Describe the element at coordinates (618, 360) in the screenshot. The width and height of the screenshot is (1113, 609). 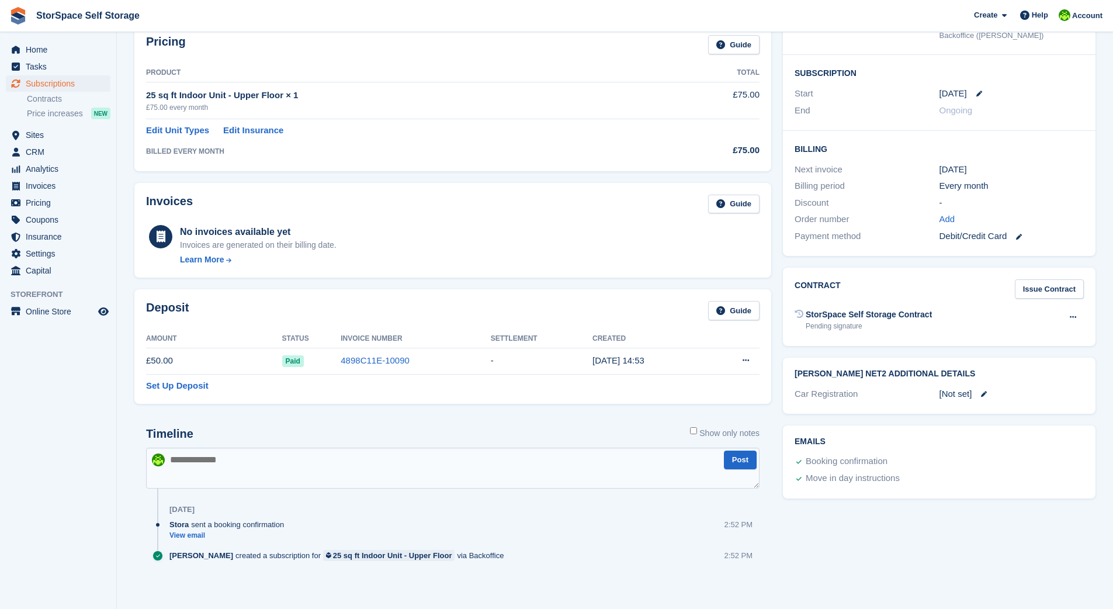
I see `time: 2025-08-27 13:53:59 UTC` at that location.